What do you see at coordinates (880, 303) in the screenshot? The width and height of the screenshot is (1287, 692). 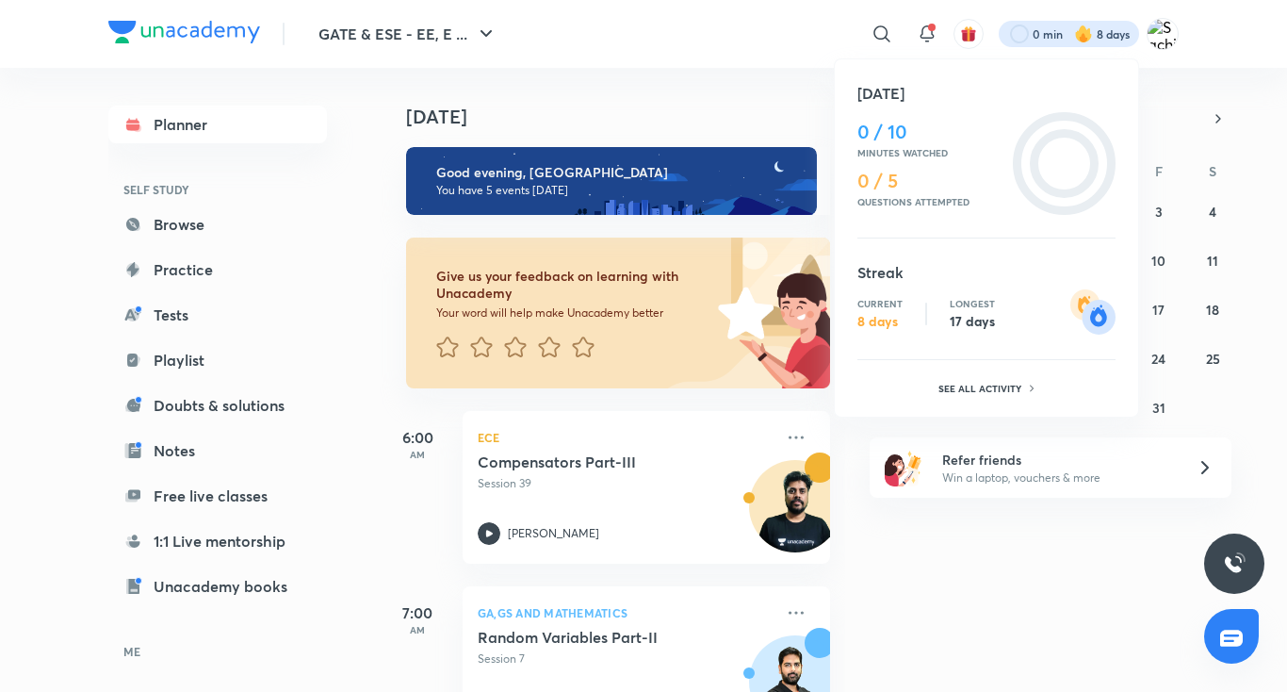 I see `p: Current` at bounding box center [880, 303].